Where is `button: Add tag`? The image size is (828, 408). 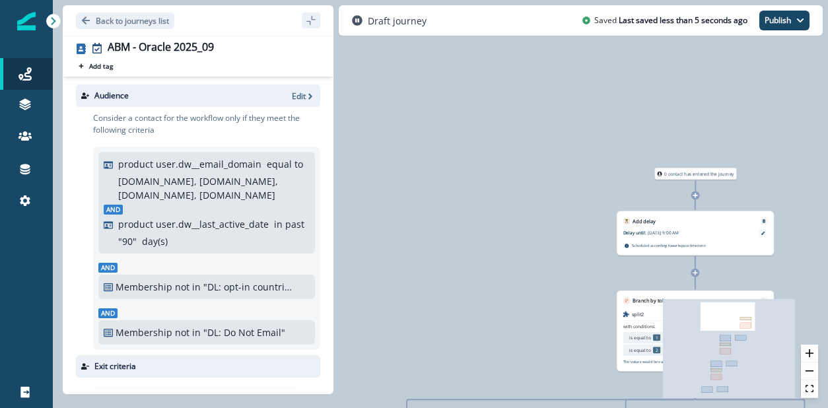 button: Add tag is located at coordinates (96, 66).